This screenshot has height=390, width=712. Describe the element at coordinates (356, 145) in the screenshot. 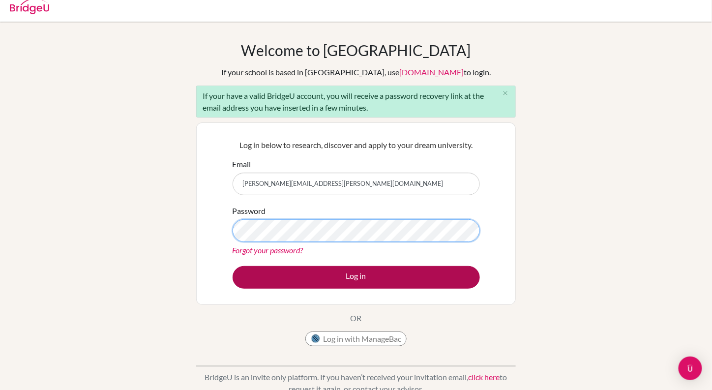

I see `p: Log in below to research, discover and apply to your dream university.` at that location.